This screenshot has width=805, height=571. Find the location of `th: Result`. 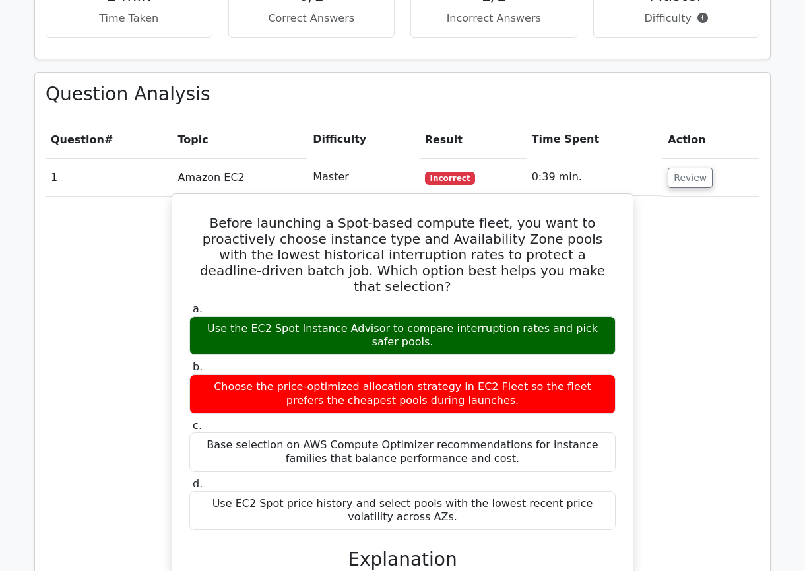

th: Result is located at coordinates (473, 139).